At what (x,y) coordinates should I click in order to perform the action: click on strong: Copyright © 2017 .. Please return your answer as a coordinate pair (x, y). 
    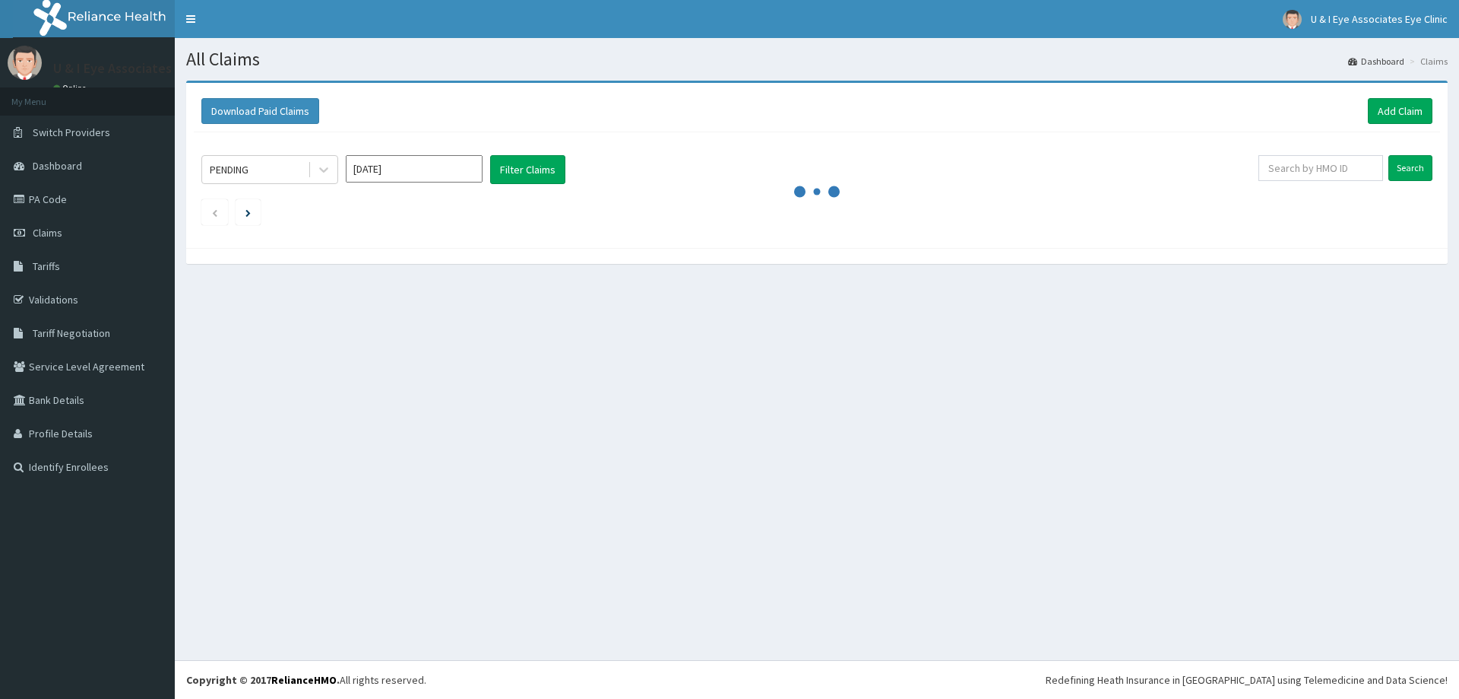
    Looking at the image, I should click on (263, 680).